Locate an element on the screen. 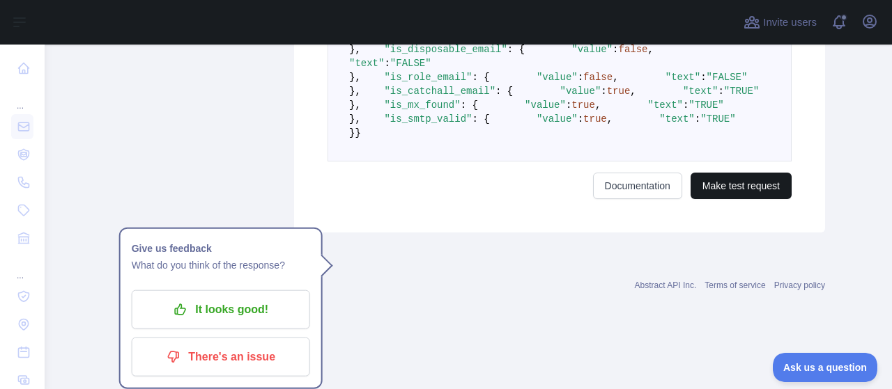 The height and width of the screenshot is (389, 892). a: Terms of service is located at coordinates (734, 286).